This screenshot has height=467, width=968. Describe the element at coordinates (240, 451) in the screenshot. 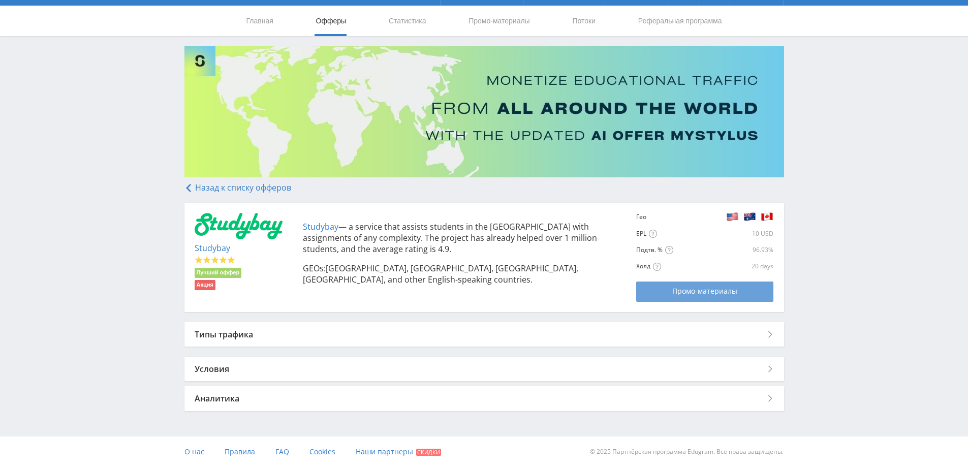

I see `span: Правила` at that location.